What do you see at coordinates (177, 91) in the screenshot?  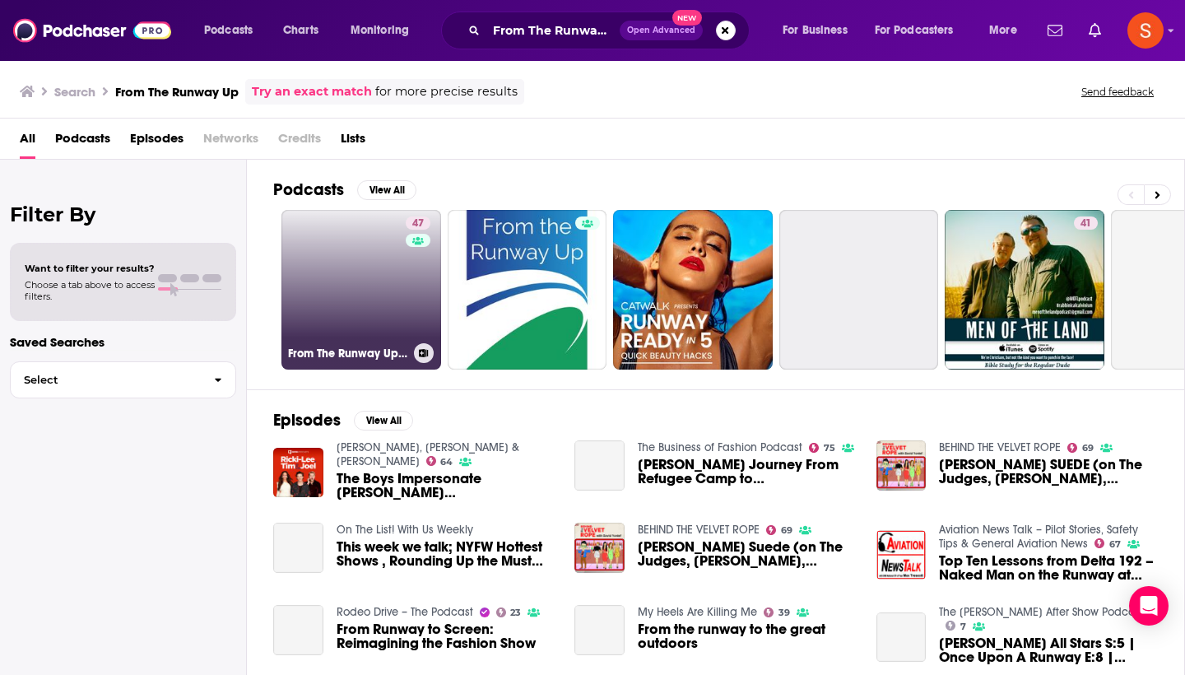 I see `h3: From The Runway Up` at bounding box center [177, 91].